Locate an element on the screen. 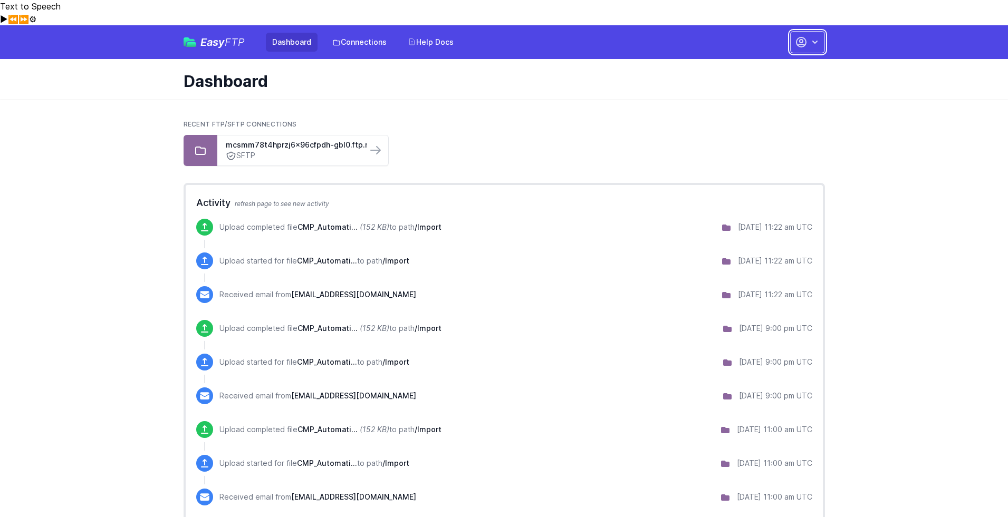  a: mcsmm78t4hprzj6x96cfpdh-gbl0.ftp.marketingcloud... is located at coordinates (292, 145).